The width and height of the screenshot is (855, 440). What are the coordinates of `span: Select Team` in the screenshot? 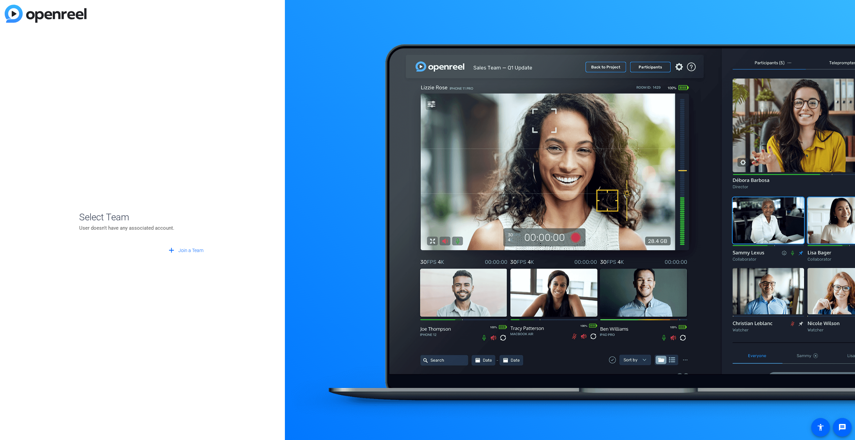 It's located at (143, 217).